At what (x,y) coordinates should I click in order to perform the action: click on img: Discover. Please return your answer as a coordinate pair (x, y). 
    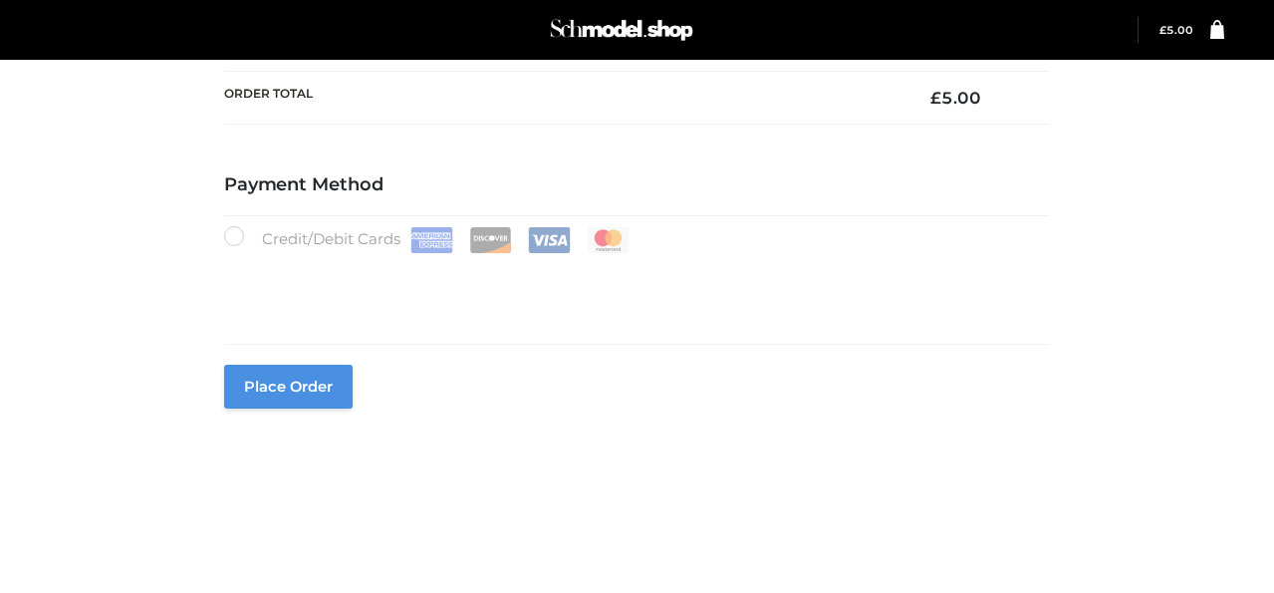
    Looking at the image, I should click on (490, 240).